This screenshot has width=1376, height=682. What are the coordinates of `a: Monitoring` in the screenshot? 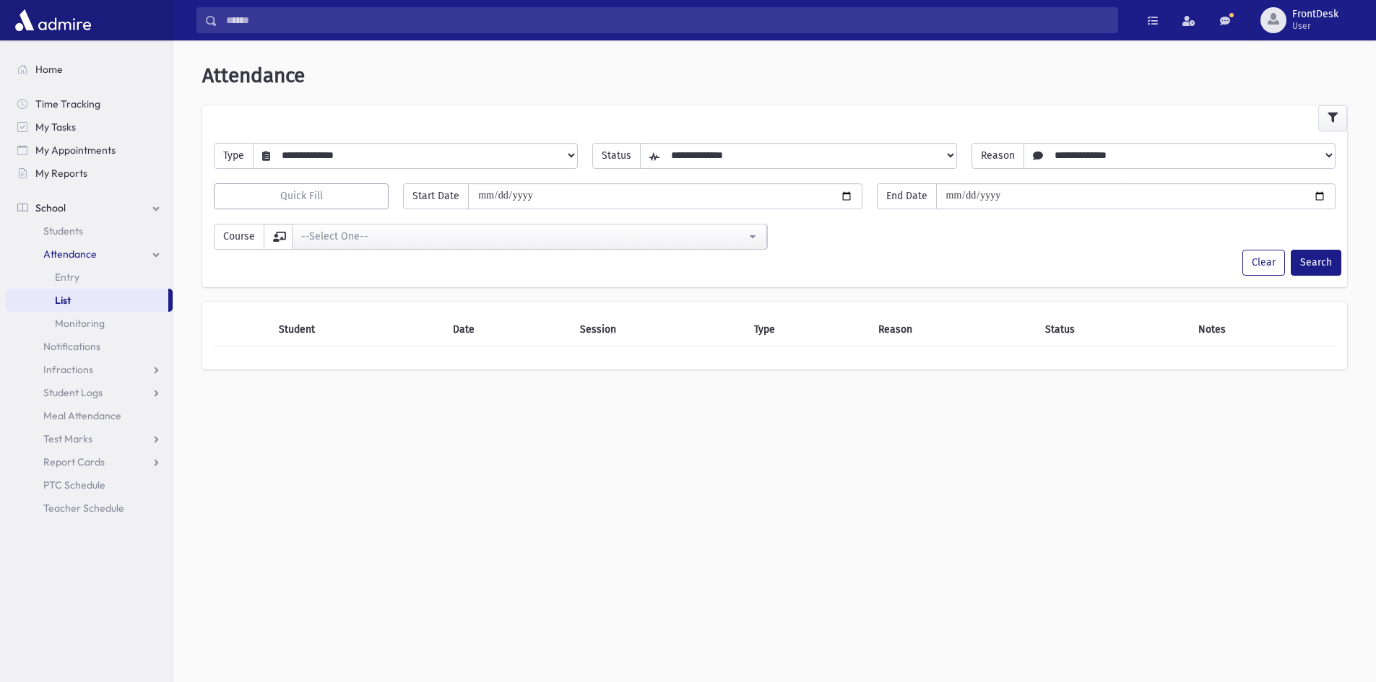 It's located at (89, 324).